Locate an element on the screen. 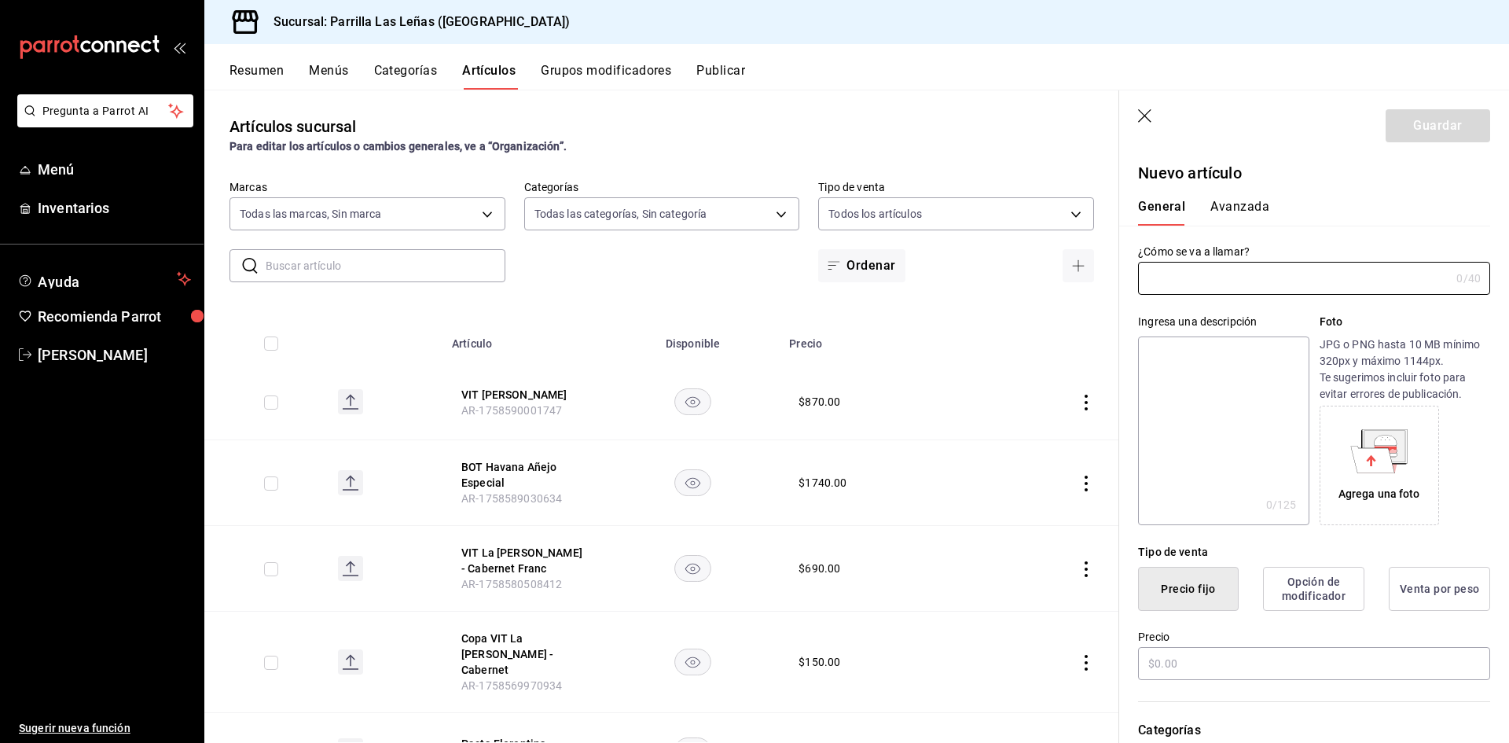 This screenshot has width=1509, height=743. button: Precio fijo is located at coordinates (1189, 589).